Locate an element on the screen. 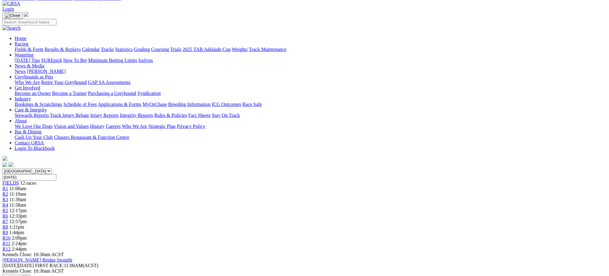 The height and width of the screenshot is (276, 609). a: Careers is located at coordinates (113, 126).